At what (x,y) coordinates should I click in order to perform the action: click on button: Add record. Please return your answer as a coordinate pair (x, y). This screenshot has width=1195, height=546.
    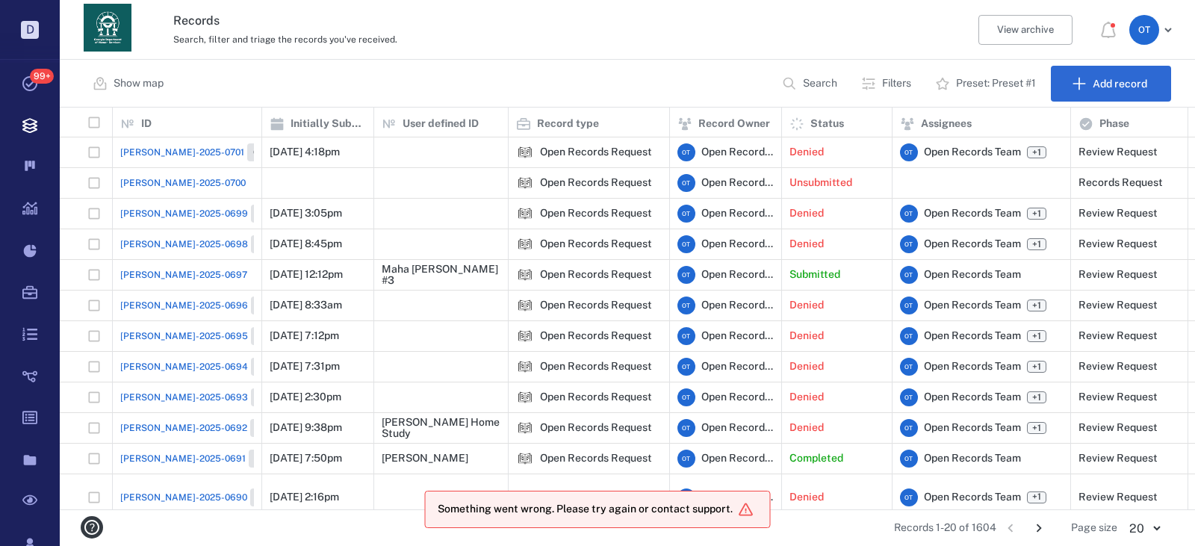
    Looking at the image, I should click on (1110, 84).